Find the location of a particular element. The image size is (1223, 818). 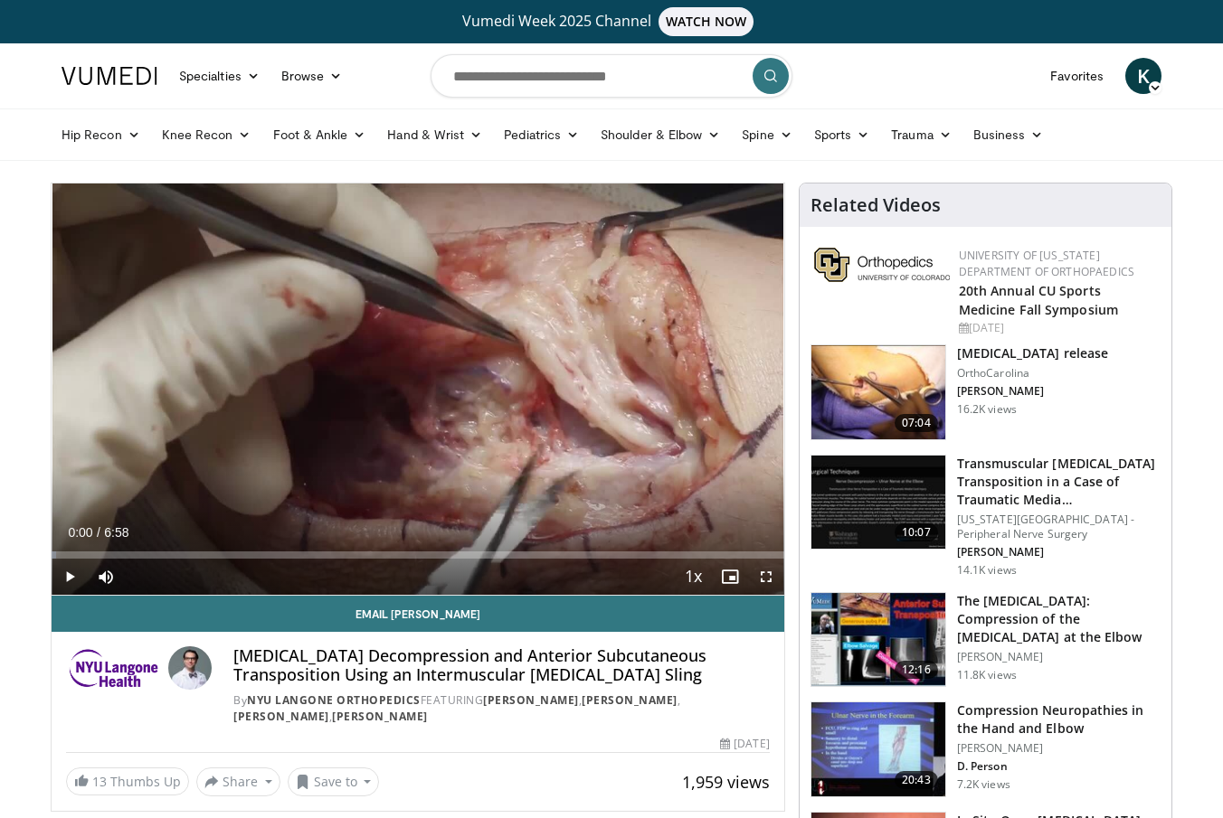

span: K is located at coordinates (1143, 76).